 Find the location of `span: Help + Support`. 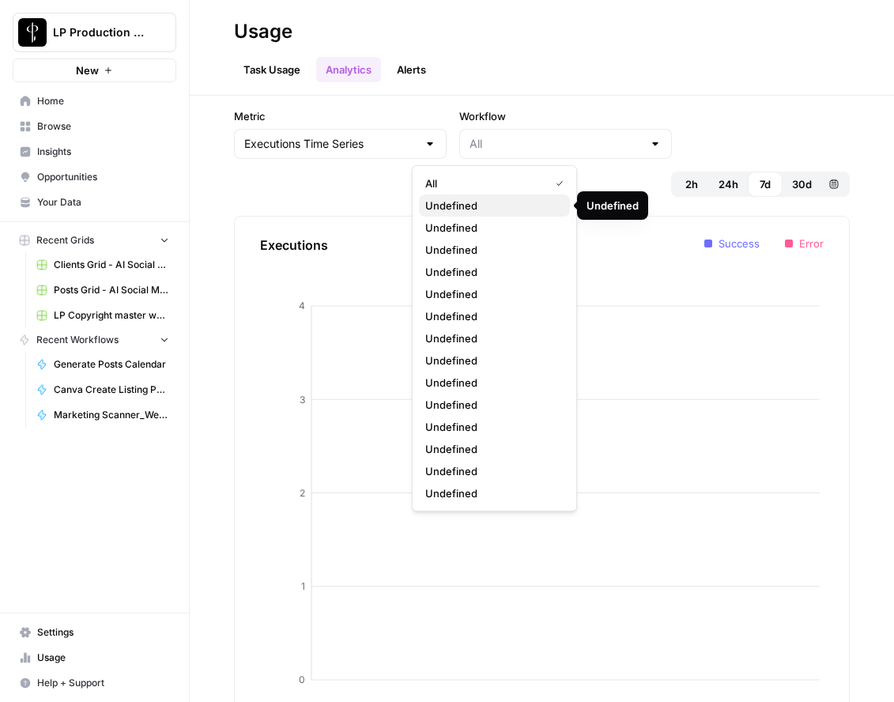

span: Help + Support is located at coordinates (103, 683).